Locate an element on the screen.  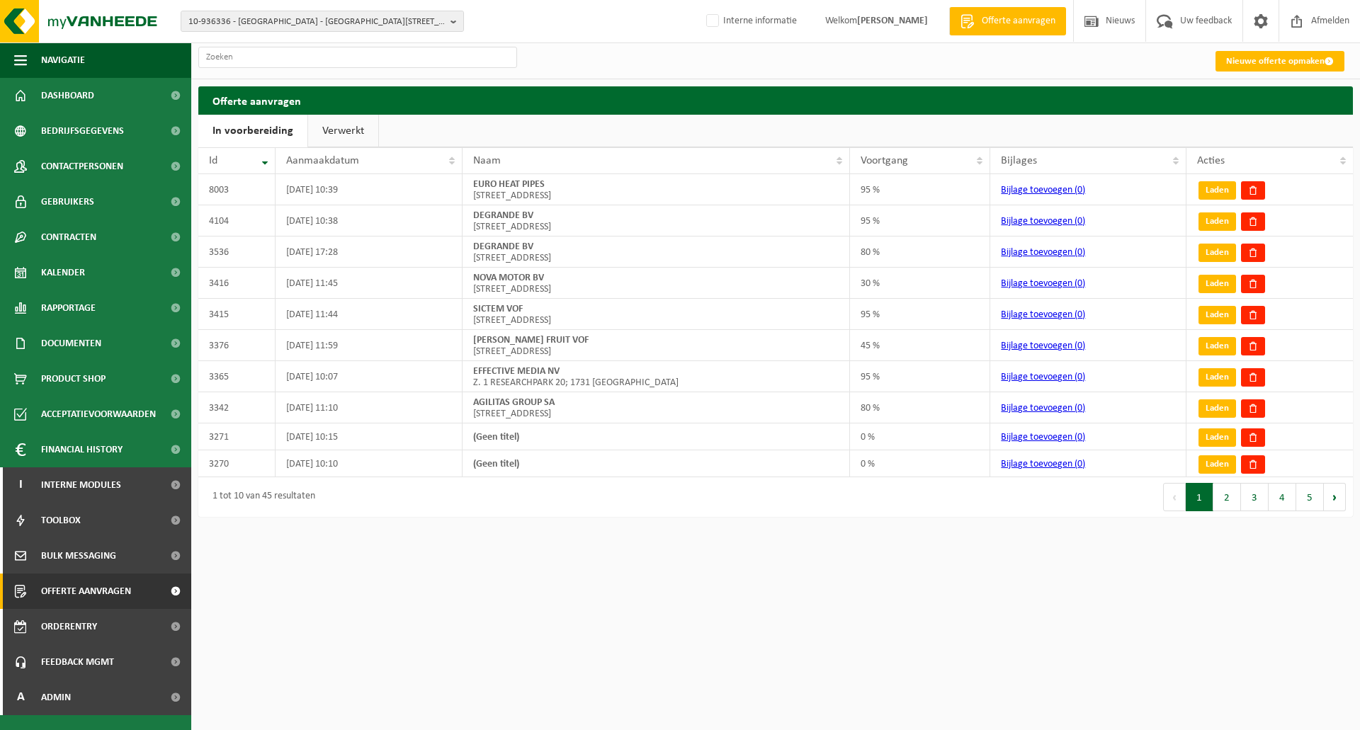
a: Offerte aanvragen is located at coordinates (1007, 21).